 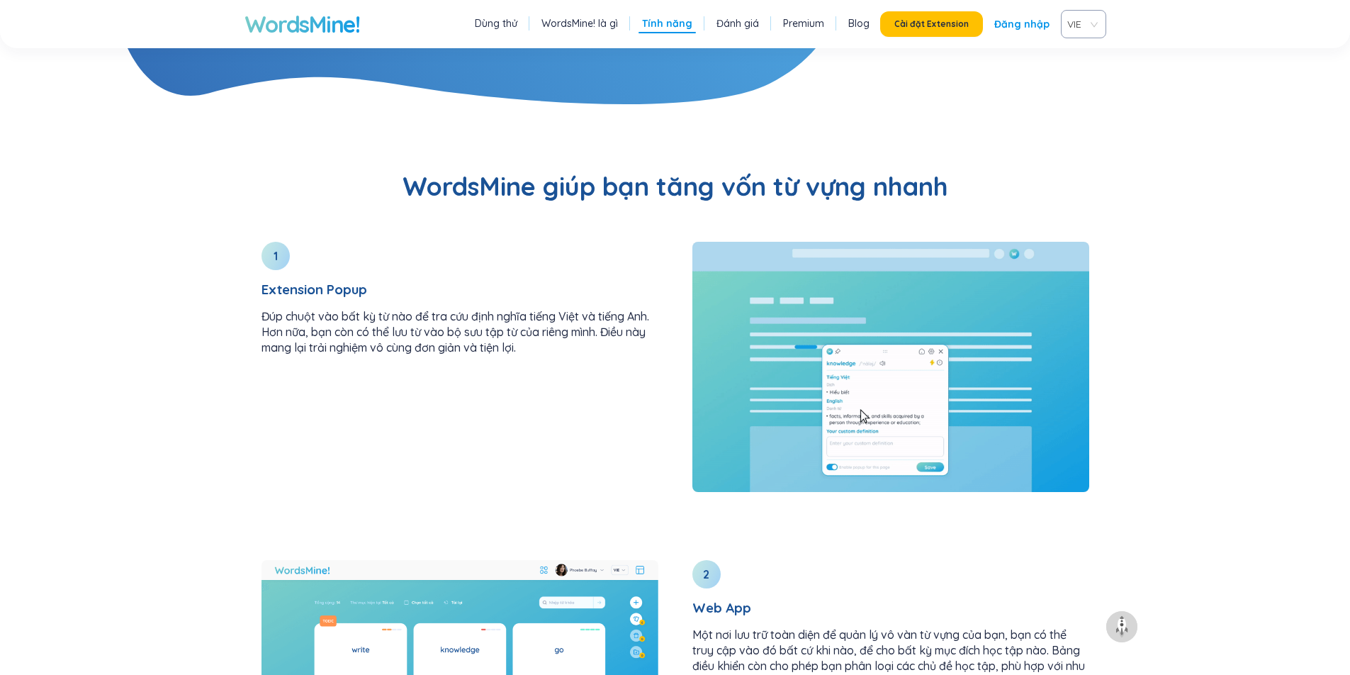 What do you see at coordinates (931, 24) in the screenshot?
I see `button: Cài đặt Extension` at bounding box center [931, 24].